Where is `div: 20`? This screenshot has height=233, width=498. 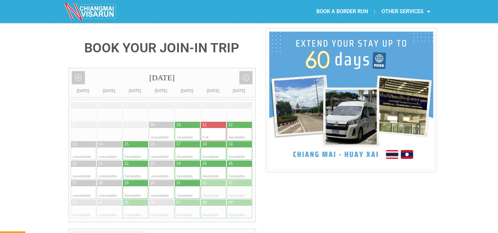 div: 20 is located at coordinates (74, 164).